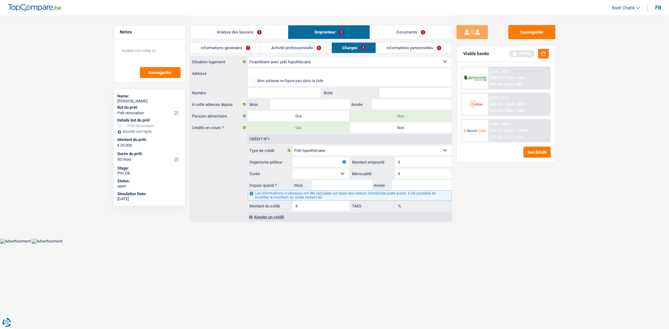  What do you see at coordinates (149, 168) in the screenshot?
I see `div: Stage:` at bounding box center [149, 168].